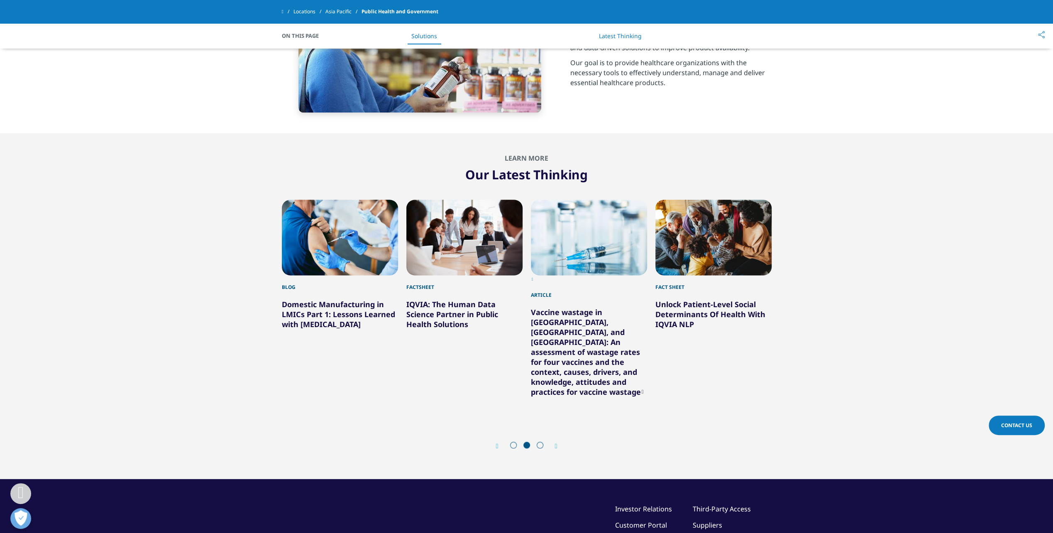 This screenshot has height=533, width=1053. What do you see at coordinates (707, 525) in the screenshot?
I see `a: Suppliers` at bounding box center [707, 525].